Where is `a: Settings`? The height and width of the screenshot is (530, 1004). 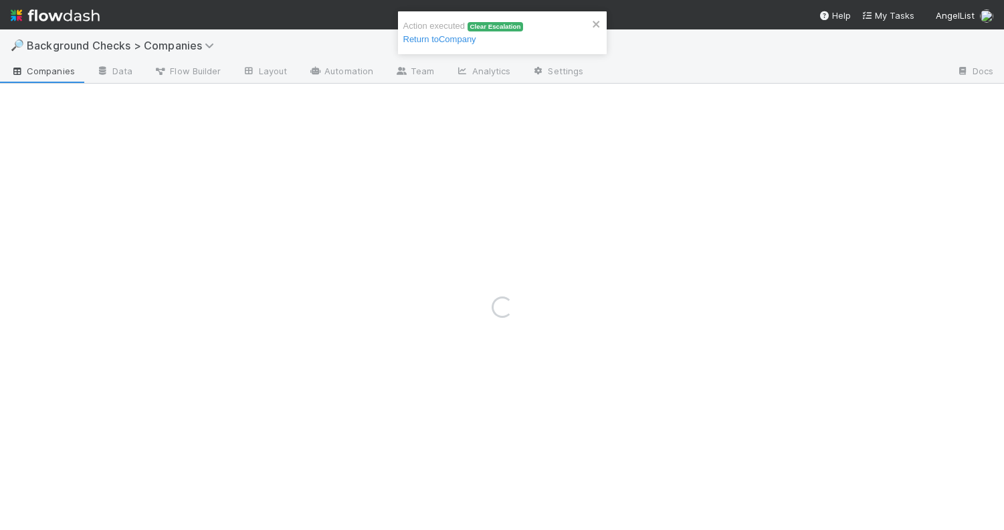
a: Settings is located at coordinates (557, 72).